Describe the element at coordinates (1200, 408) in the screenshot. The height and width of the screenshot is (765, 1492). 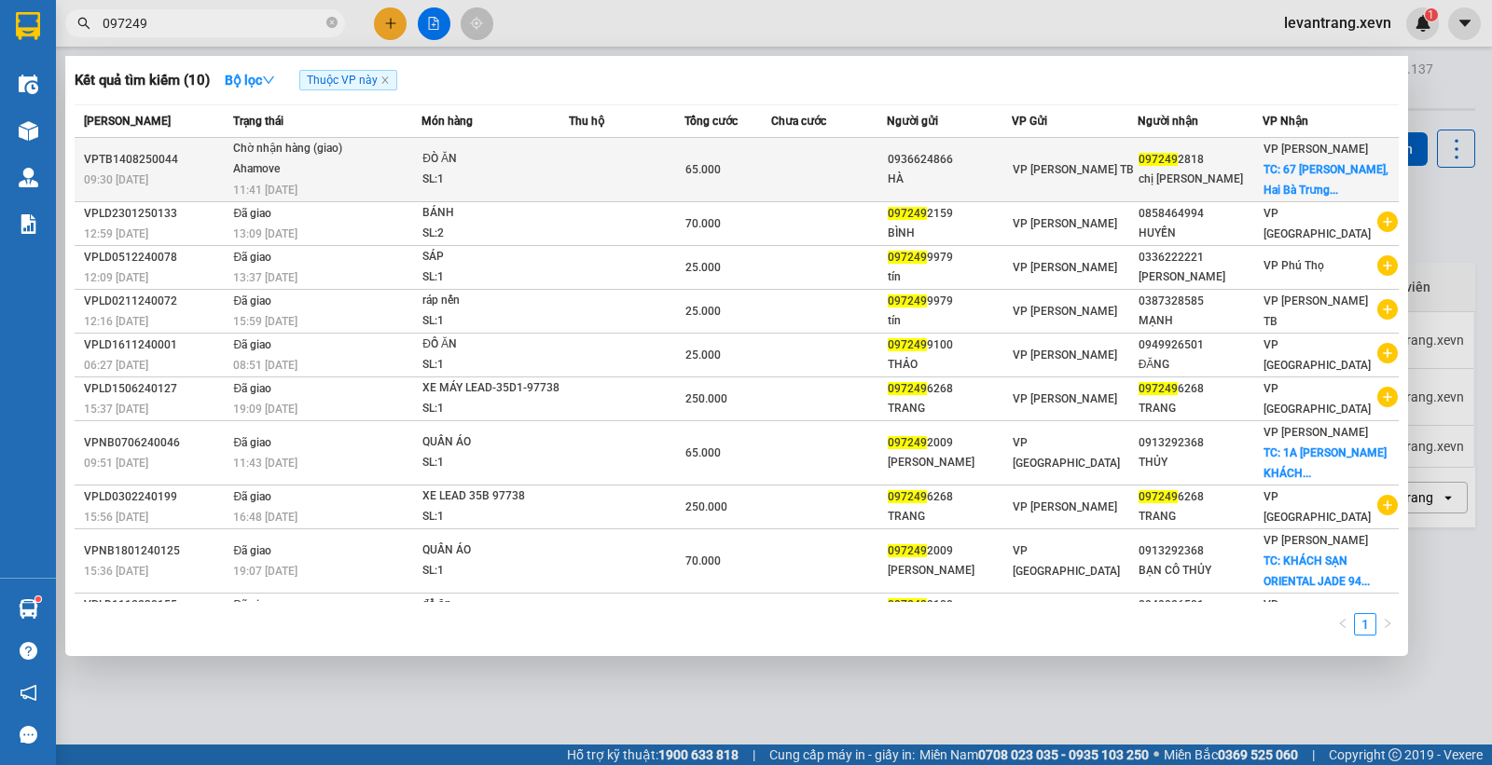
I see `div: TRANG` at that location.